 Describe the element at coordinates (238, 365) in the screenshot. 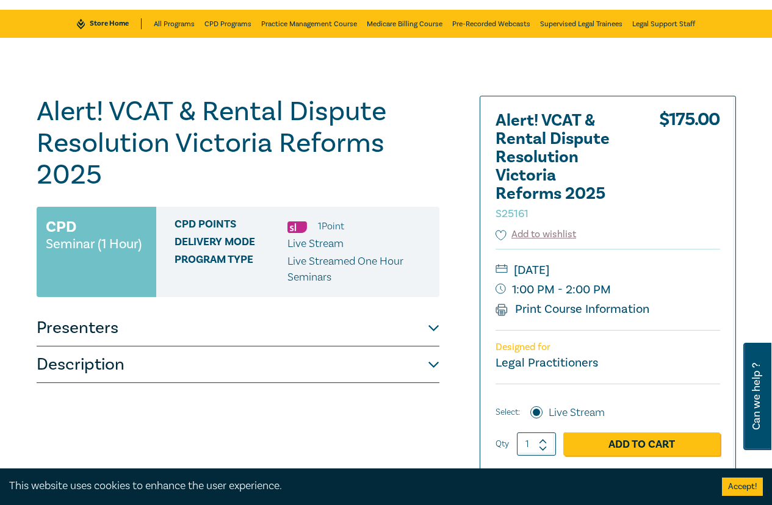

I see `button: Description` at that location.